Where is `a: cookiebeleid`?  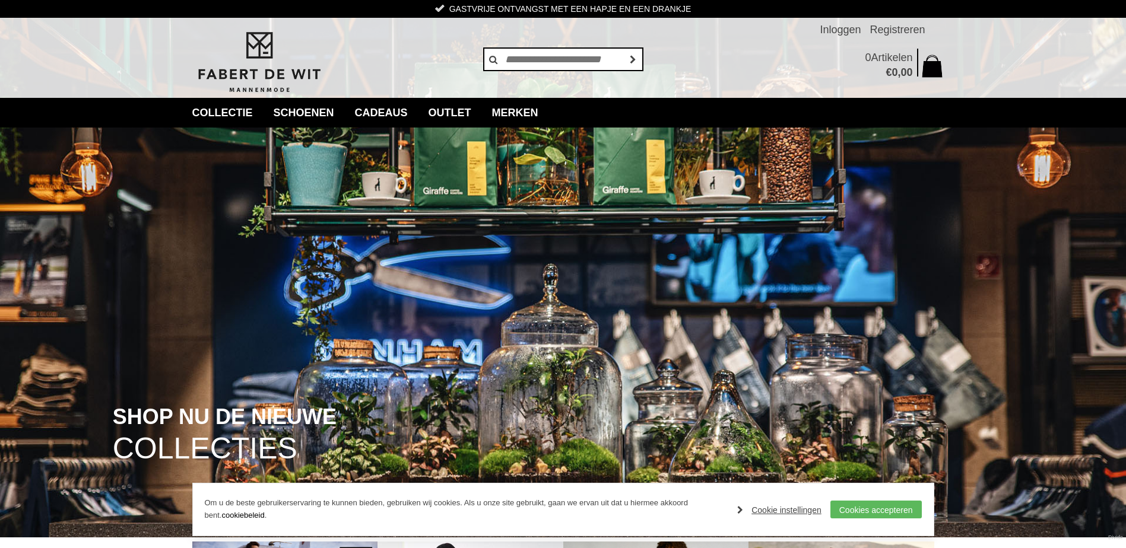 a: cookiebeleid is located at coordinates (243, 515).